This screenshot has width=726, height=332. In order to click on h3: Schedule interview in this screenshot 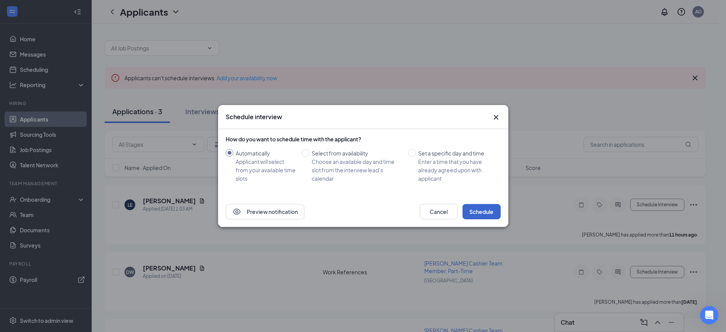, I will do `click(254, 117)`.